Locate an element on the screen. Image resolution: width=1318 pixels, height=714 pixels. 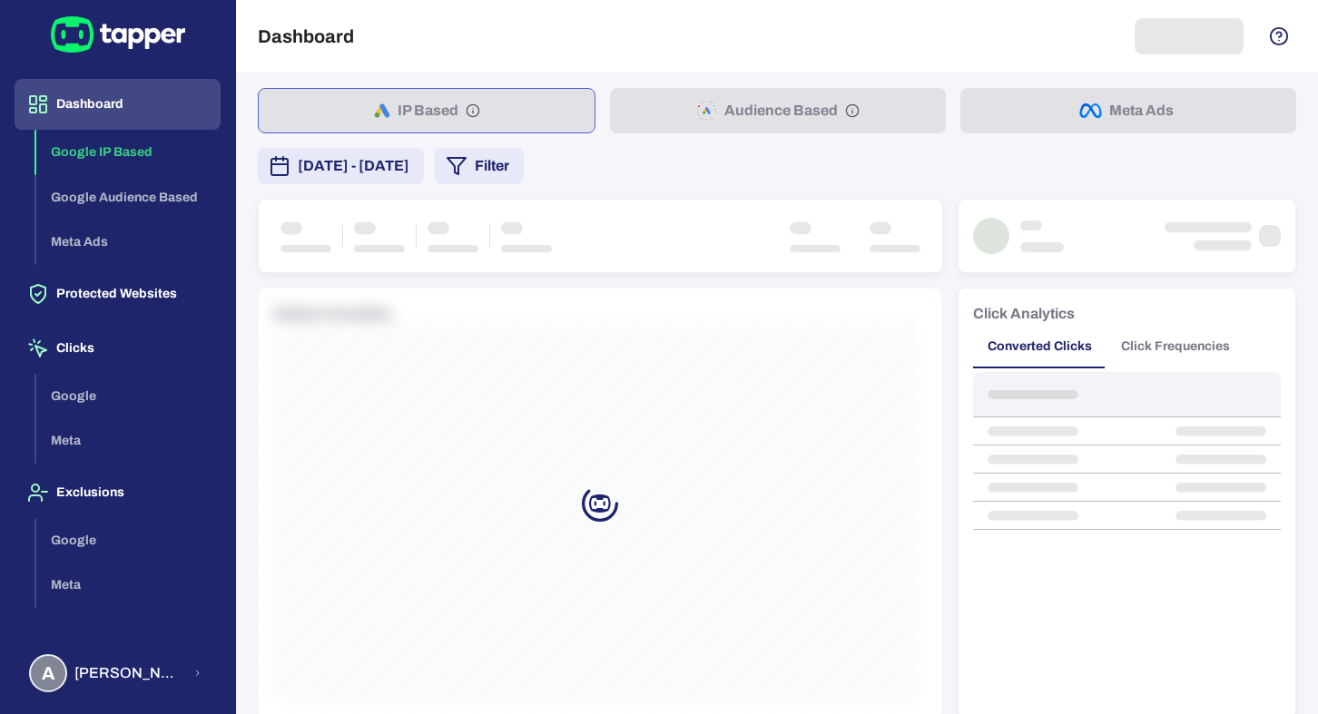
a: Dashboard is located at coordinates (117, 103).